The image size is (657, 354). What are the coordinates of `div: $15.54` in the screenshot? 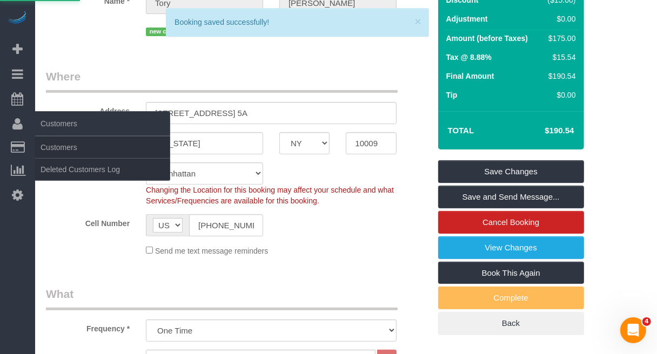 It's located at (559, 57).